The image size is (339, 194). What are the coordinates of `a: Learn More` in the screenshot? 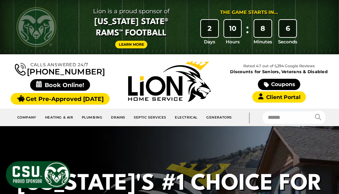 It's located at (132, 44).